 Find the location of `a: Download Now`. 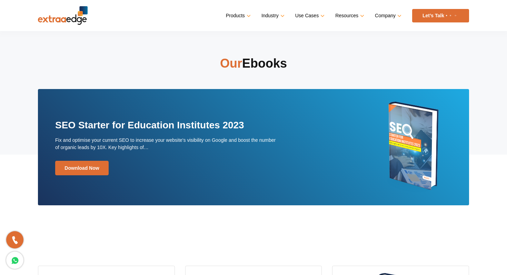

a: Download Now is located at coordinates (82, 168).